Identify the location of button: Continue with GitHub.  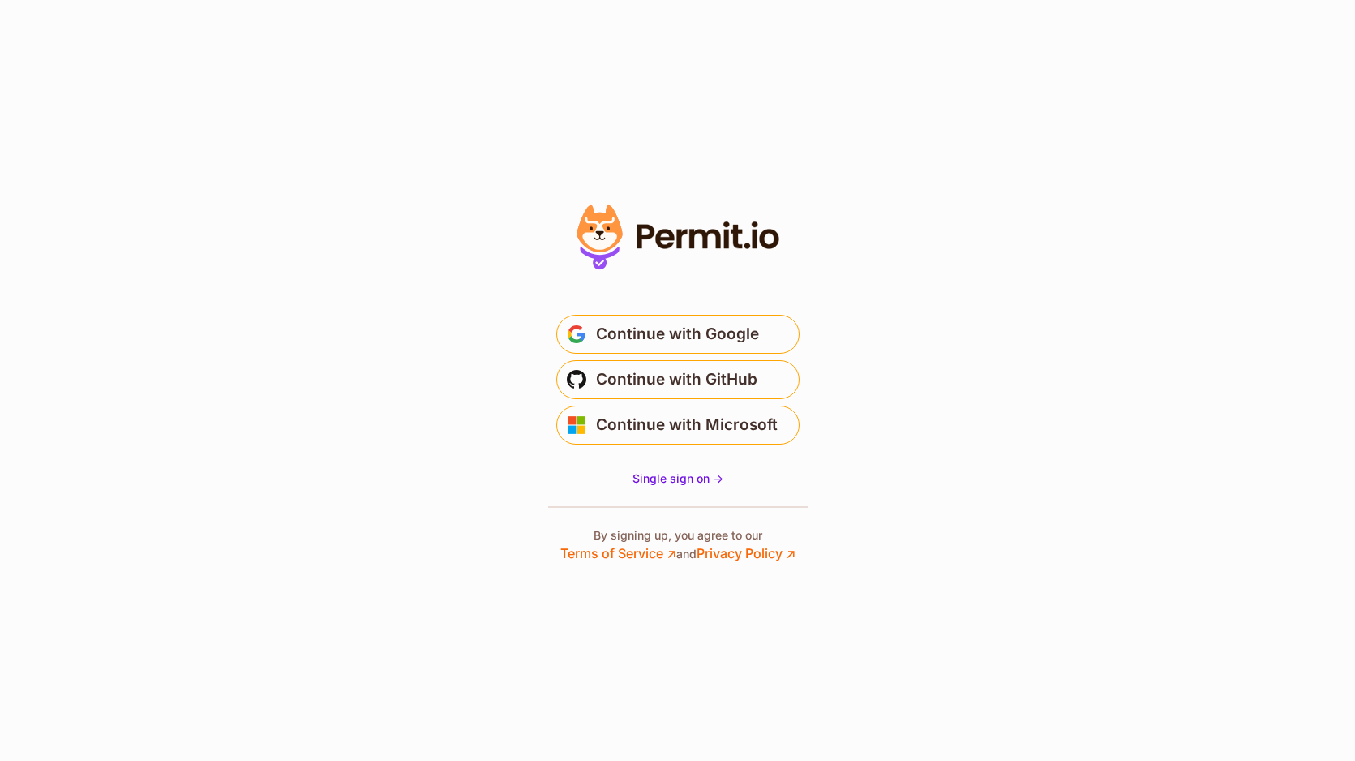
(678, 380).